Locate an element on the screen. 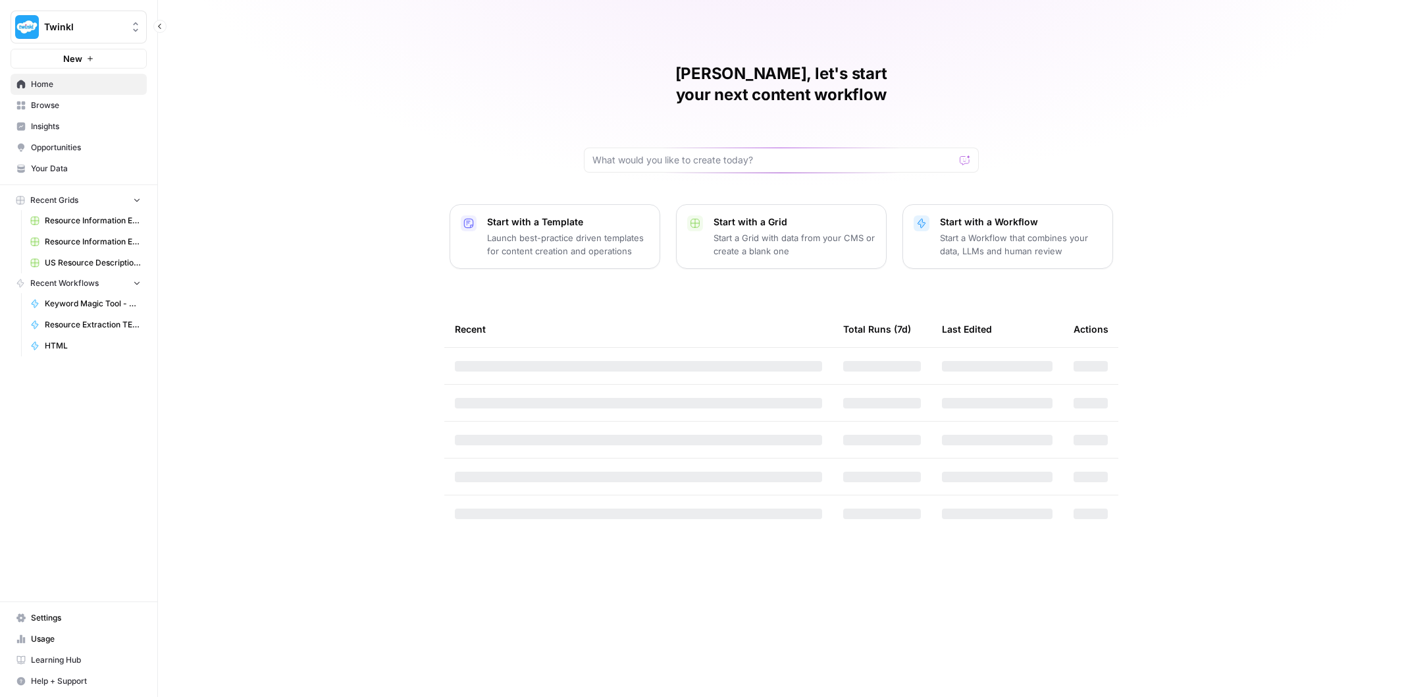  span: New is located at coordinates (72, 59).